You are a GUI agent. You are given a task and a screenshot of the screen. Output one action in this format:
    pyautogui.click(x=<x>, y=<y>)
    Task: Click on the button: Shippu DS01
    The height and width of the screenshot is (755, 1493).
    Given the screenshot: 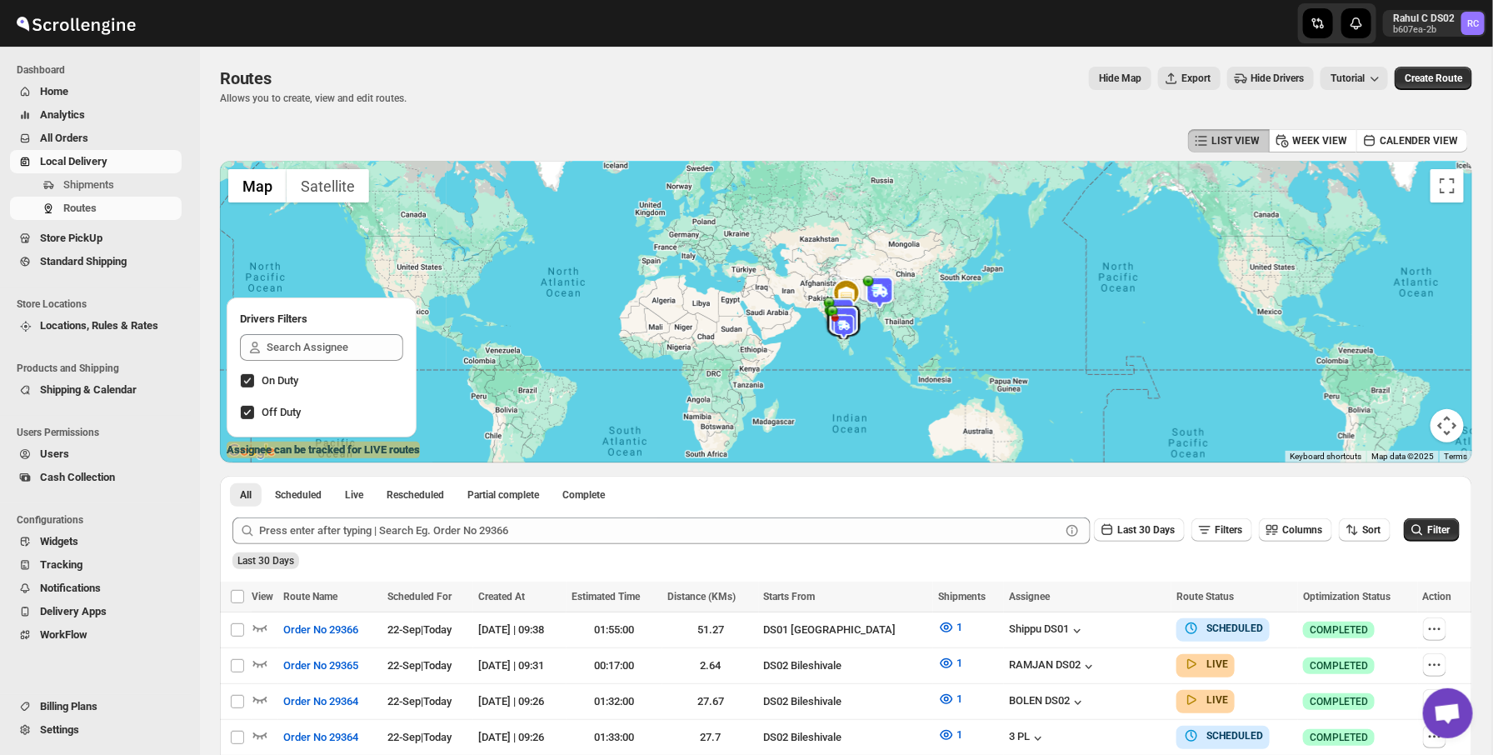 What is the action you would take?
    pyautogui.click(x=1047, y=631)
    